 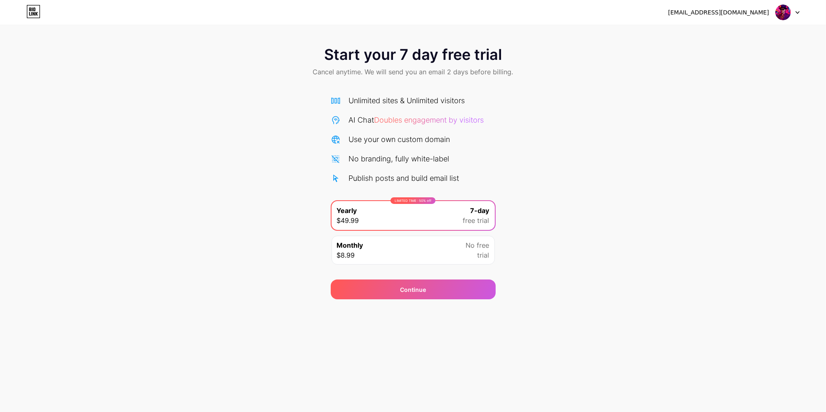 What do you see at coordinates (399, 158) in the screenshot?
I see `div: No branding, fully white-label` at bounding box center [399, 158].